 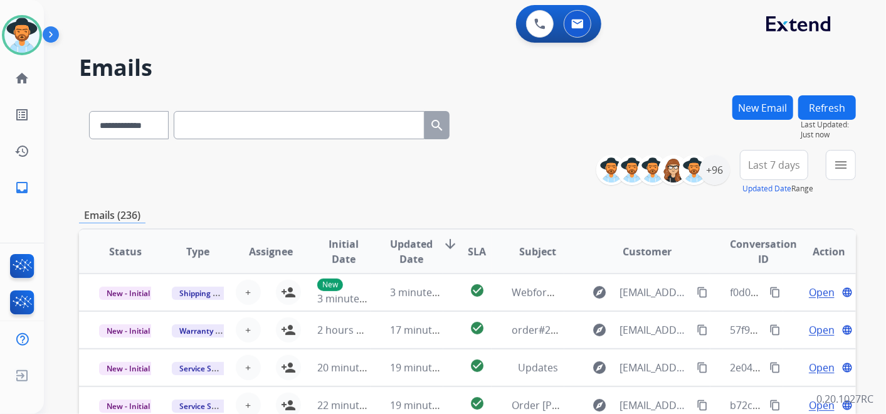 I want to click on span: Updates, so click(x=538, y=368).